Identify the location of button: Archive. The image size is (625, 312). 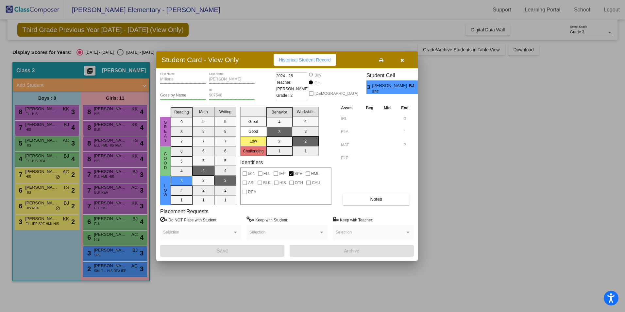
(352, 251).